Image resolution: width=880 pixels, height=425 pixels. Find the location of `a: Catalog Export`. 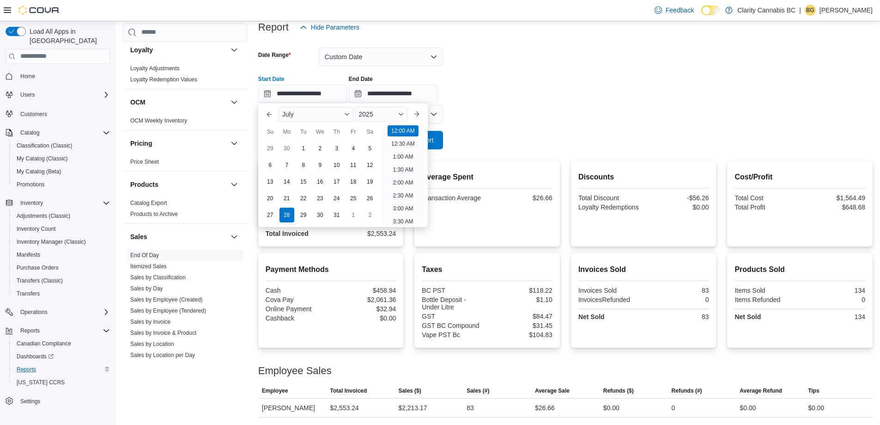

a: Catalog Export is located at coordinates (148, 203).